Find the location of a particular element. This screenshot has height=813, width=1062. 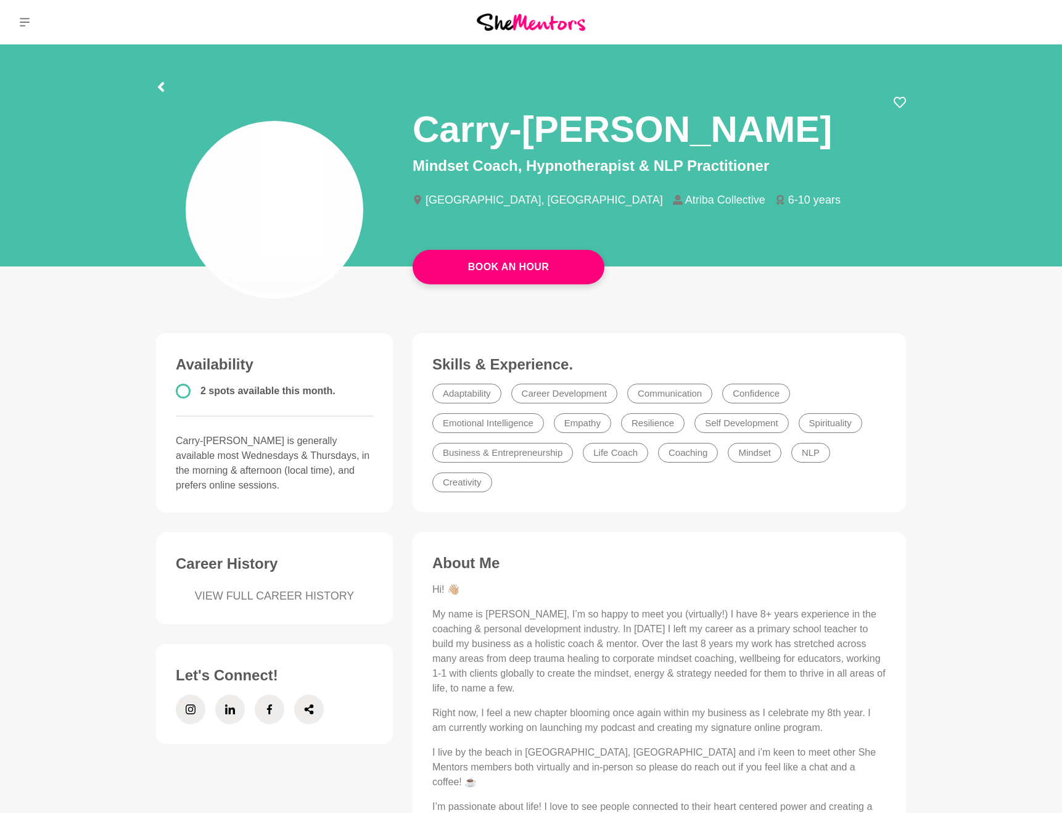

p: Mindset Coach, Hypnotherapist & NLP Practitioner is located at coordinates (659, 166).